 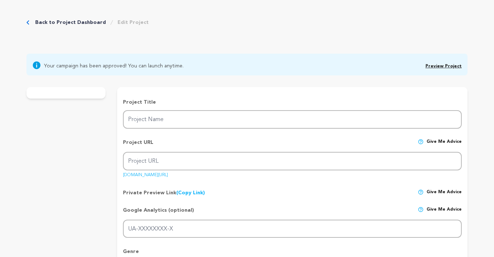 What do you see at coordinates (133, 22) in the screenshot?
I see `a: Edit Project` at bounding box center [133, 22].